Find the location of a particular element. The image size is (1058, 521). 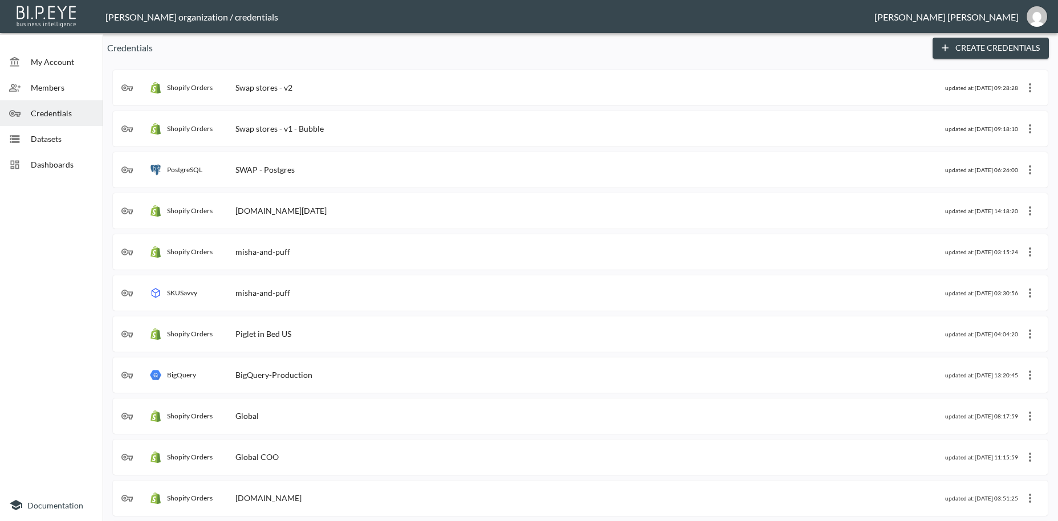

img: 7151a5340a926b4f92da4ffde41f27b4 is located at coordinates (1037, 17).